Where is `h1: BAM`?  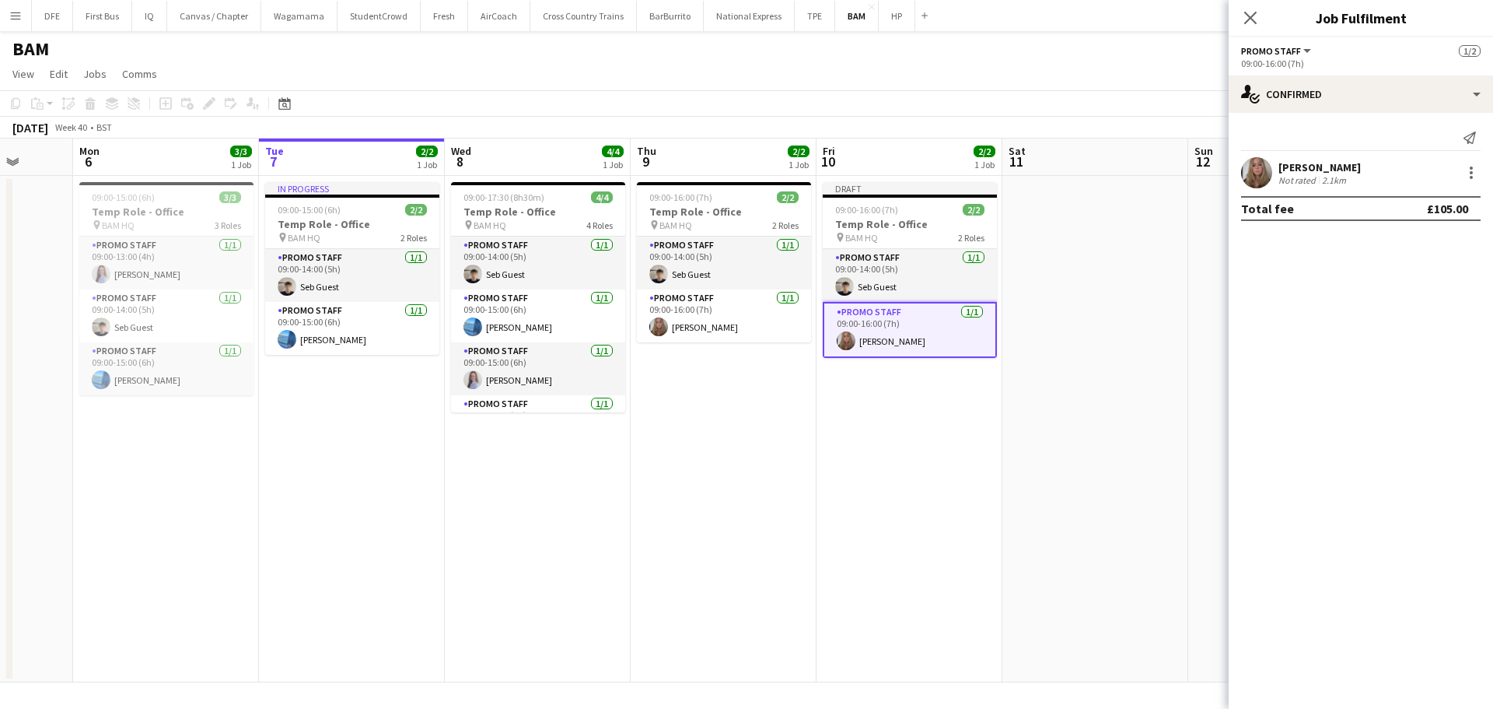 h1: BAM is located at coordinates (30, 49).